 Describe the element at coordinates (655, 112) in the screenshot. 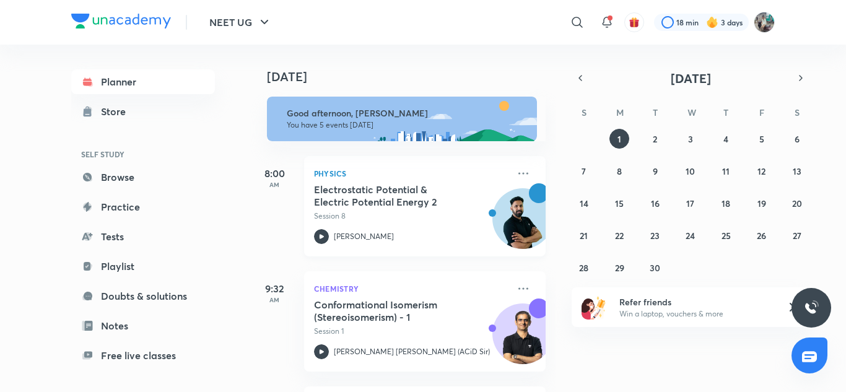

I see `abbr: Tuesday` at that location.